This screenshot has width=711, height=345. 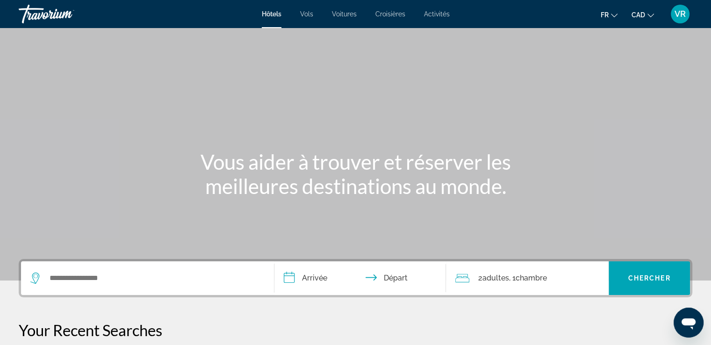 I want to click on button: Change language, so click(x=609, y=14).